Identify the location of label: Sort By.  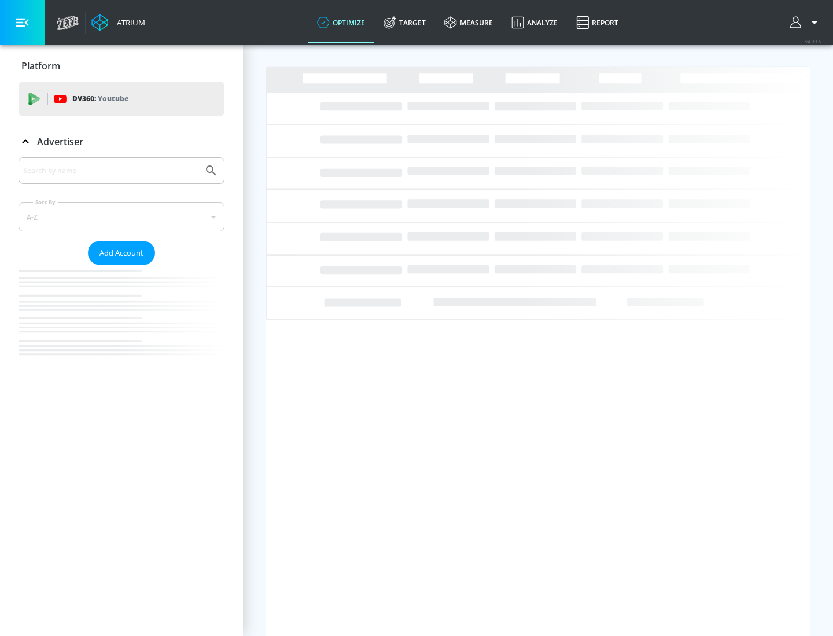
(45, 202).